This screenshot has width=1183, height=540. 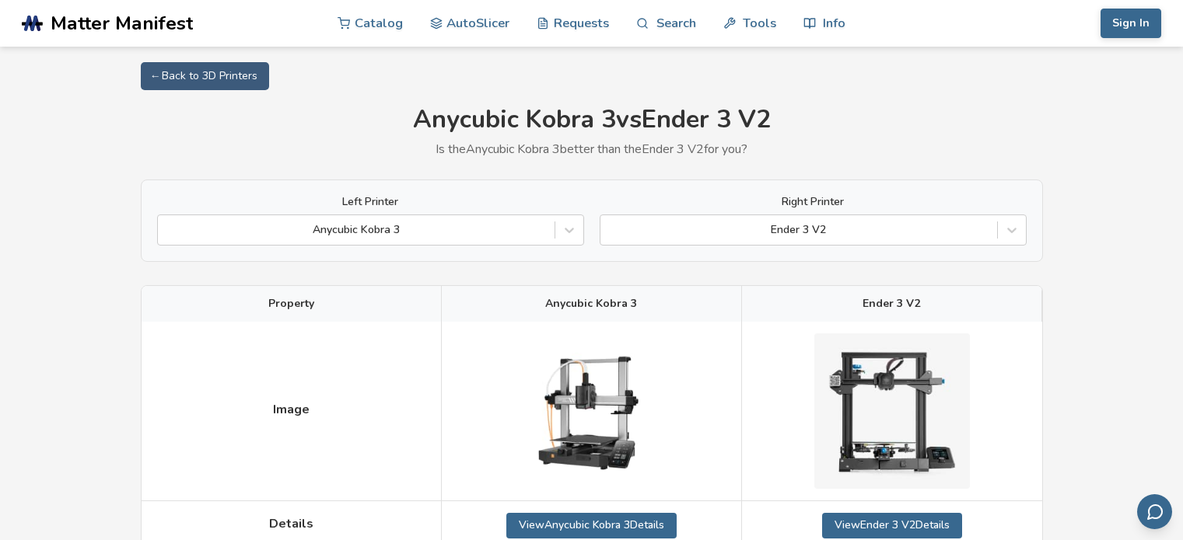 What do you see at coordinates (610, 230) in the screenshot?
I see `input: Ender 3 V2` at bounding box center [610, 230].